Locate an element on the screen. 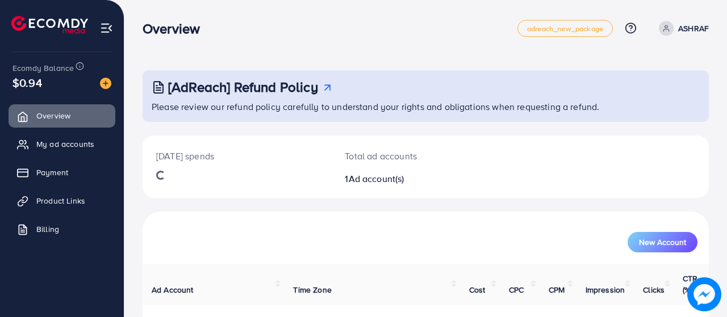 This screenshot has height=317, width=727. a: My ad accounts is located at coordinates (62, 144).